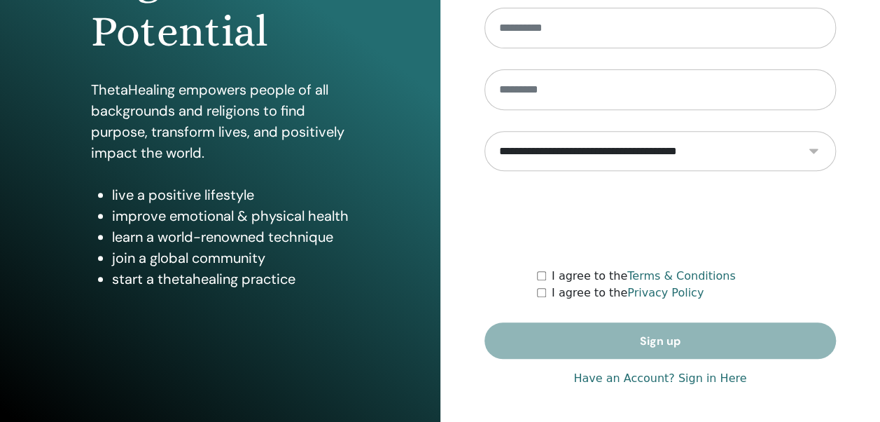 This screenshot has height=422, width=880. I want to click on li: live a positive lifestyle, so click(230, 195).